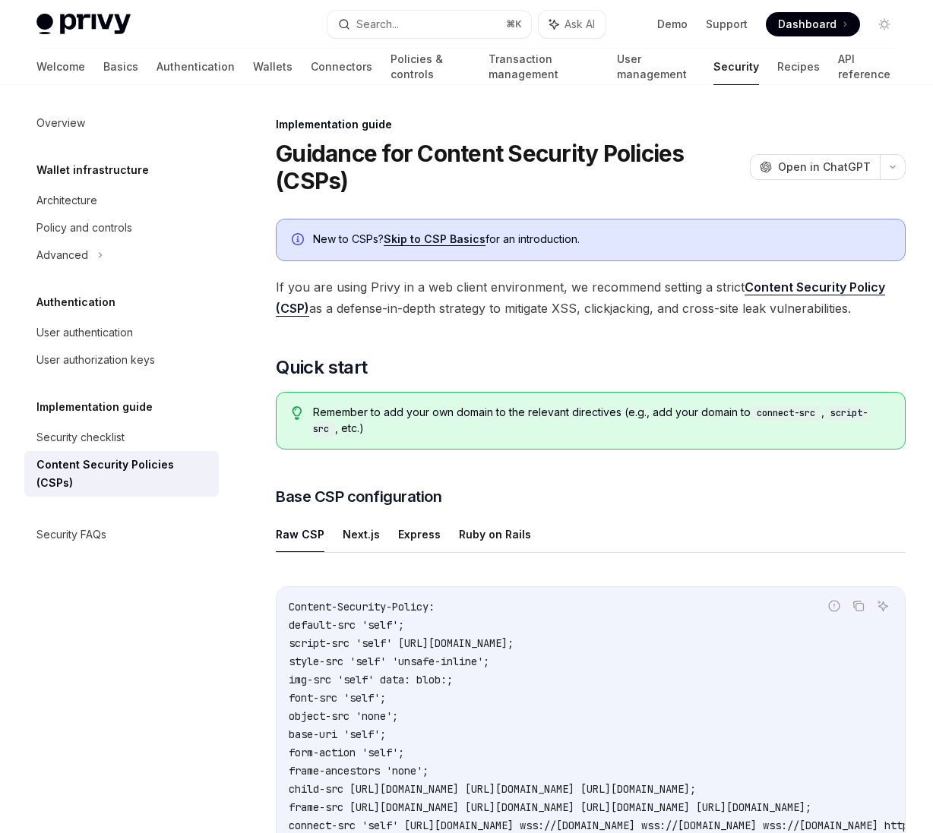 This screenshot has width=933, height=833. Describe the element at coordinates (824, 167) in the screenshot. I see `span: Open in ChatGPT` at that location.